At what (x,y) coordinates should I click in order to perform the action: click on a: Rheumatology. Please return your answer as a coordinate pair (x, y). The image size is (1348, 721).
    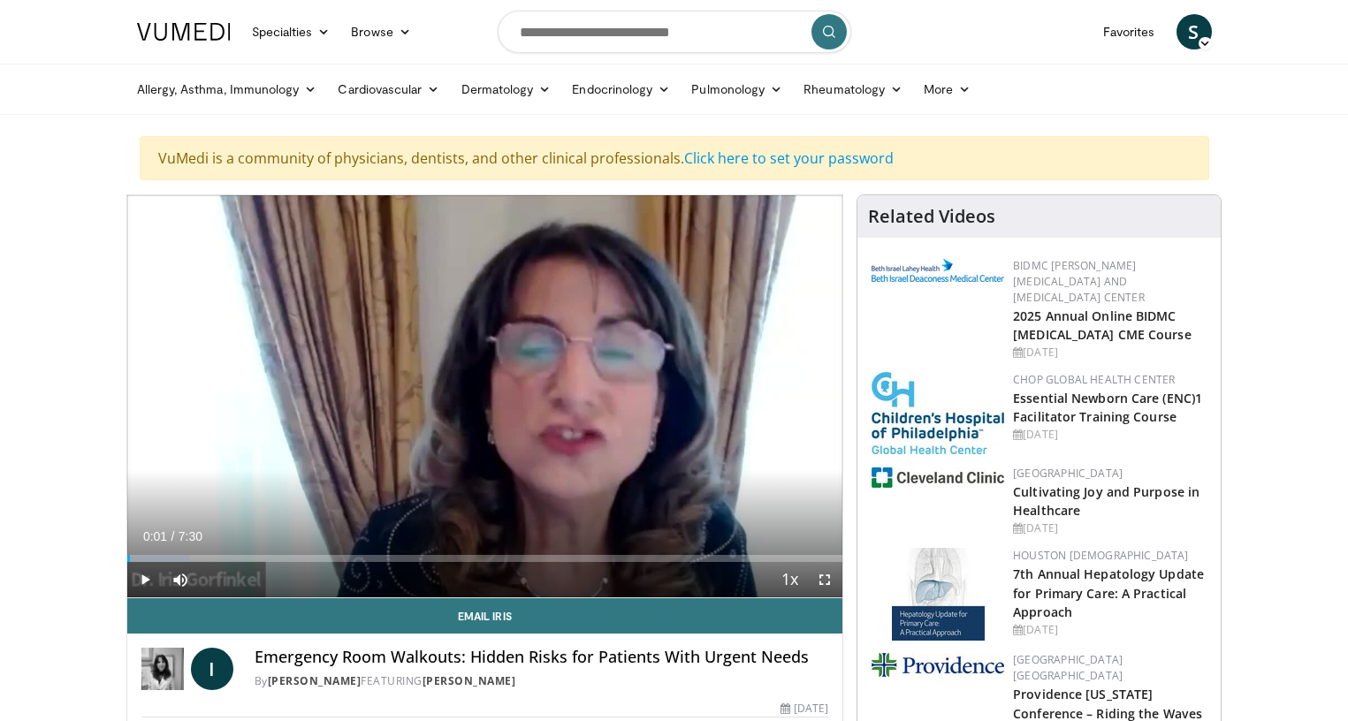
    Looking at the image, I should click on (853, 89).